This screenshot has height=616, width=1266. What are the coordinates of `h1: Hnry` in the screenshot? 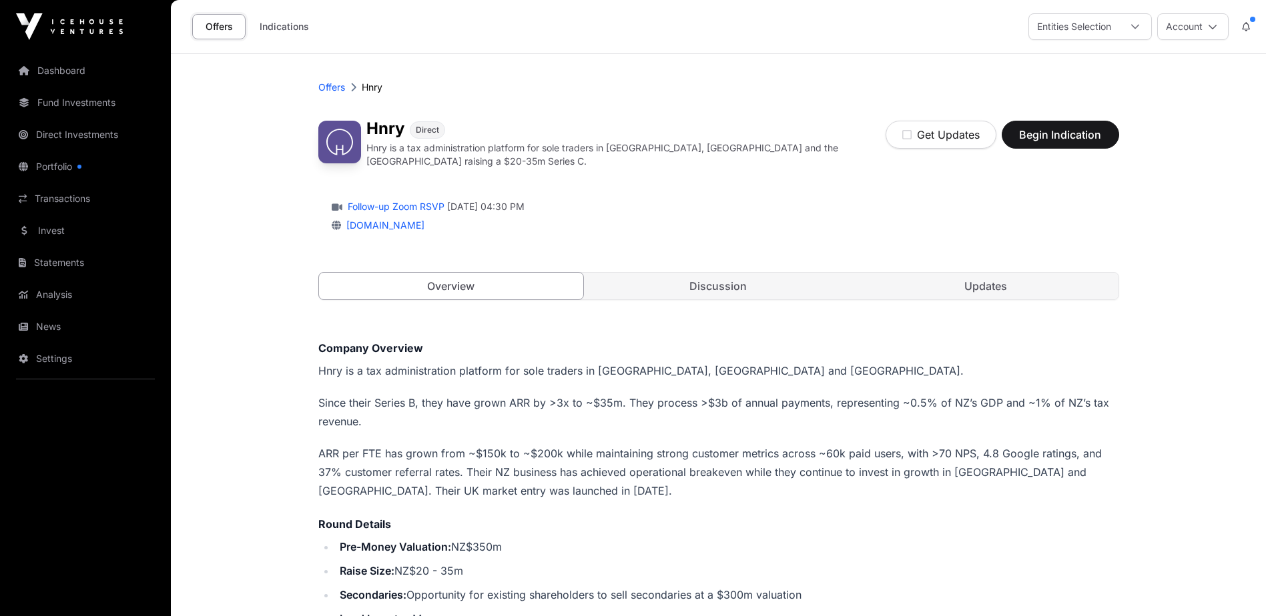 It's located at (385, 129).